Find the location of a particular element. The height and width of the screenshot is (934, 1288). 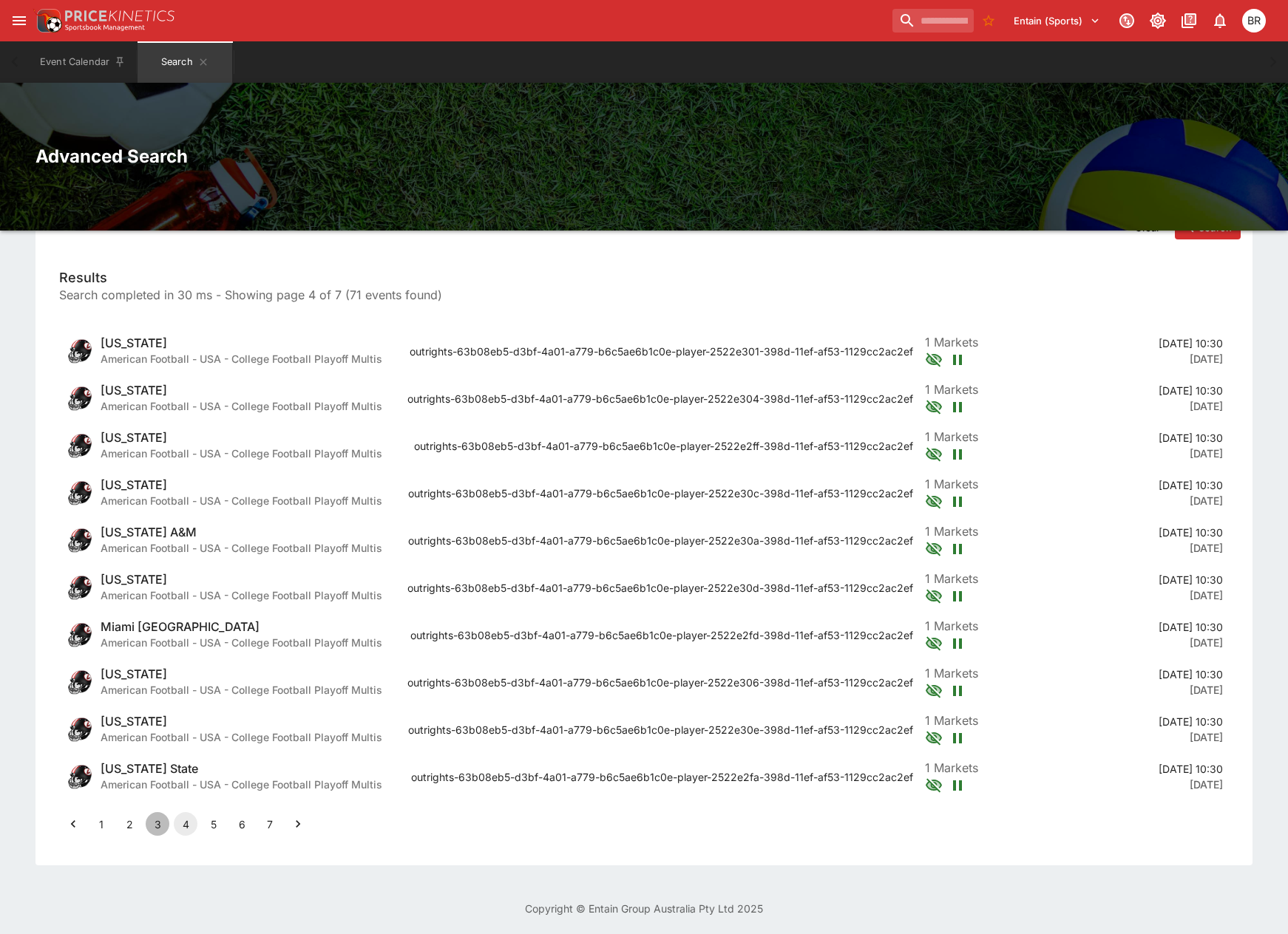

button: Select Tenant is located at coordinates (1056, 21).